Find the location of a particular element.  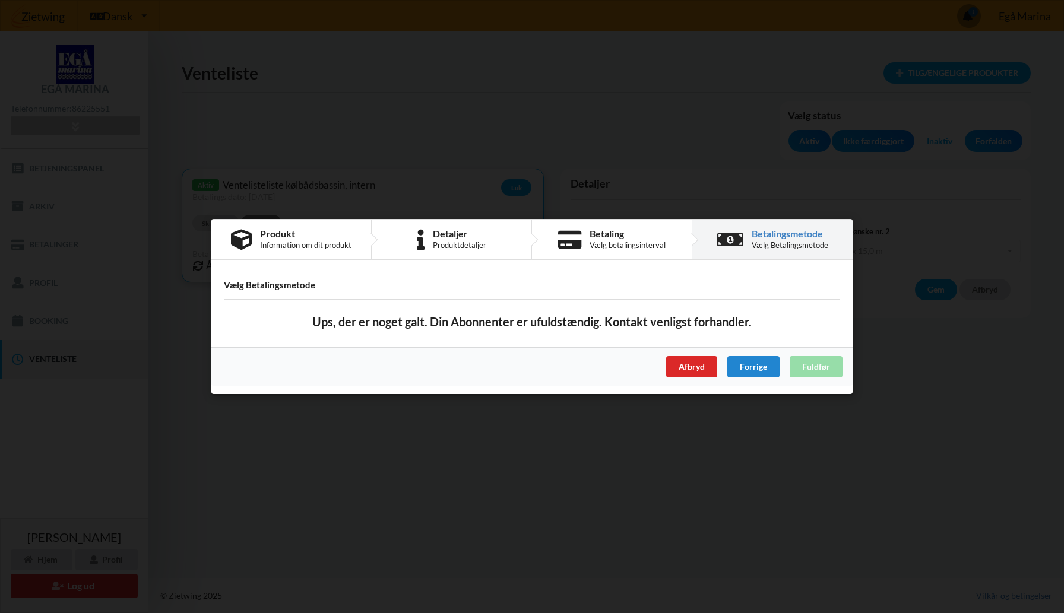

div: Betalingsmetode is located at coordinates (790, 234).